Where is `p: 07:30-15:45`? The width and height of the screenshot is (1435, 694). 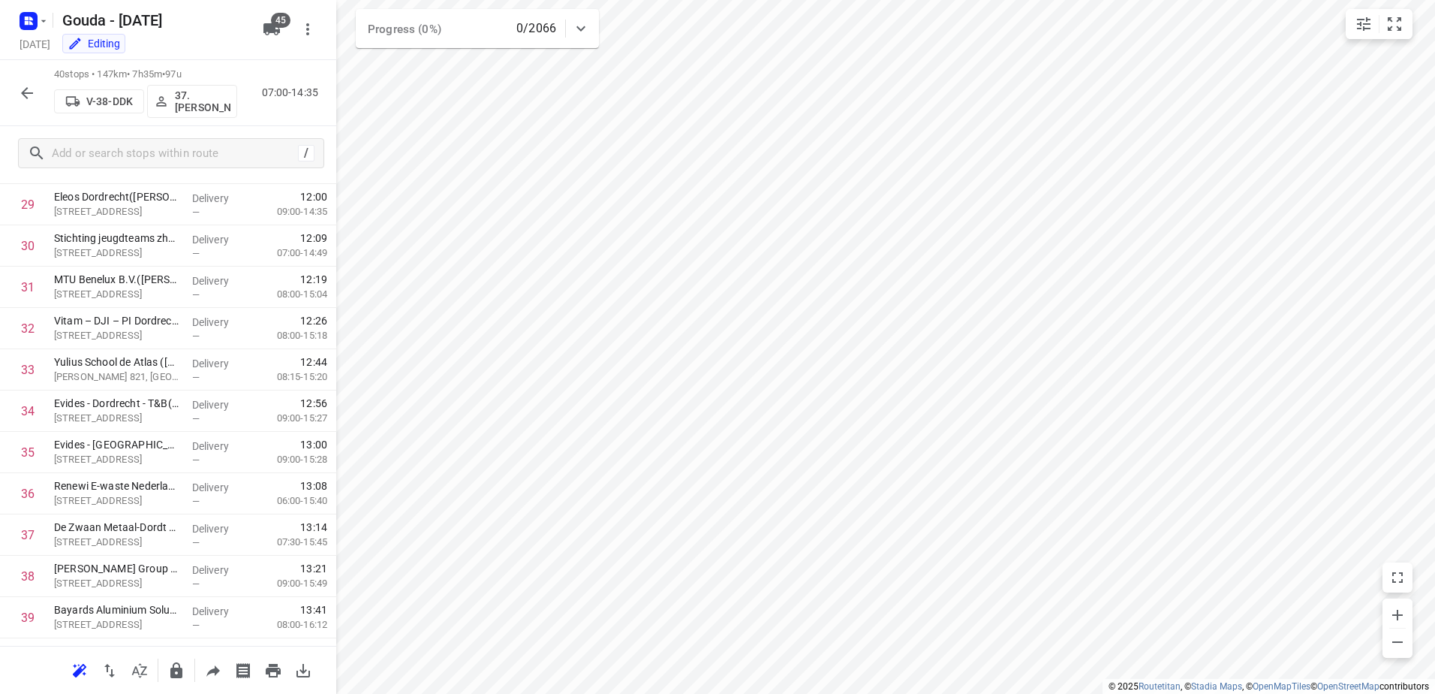 p: 07:30-15:45 is located at coordinates (290, 542).